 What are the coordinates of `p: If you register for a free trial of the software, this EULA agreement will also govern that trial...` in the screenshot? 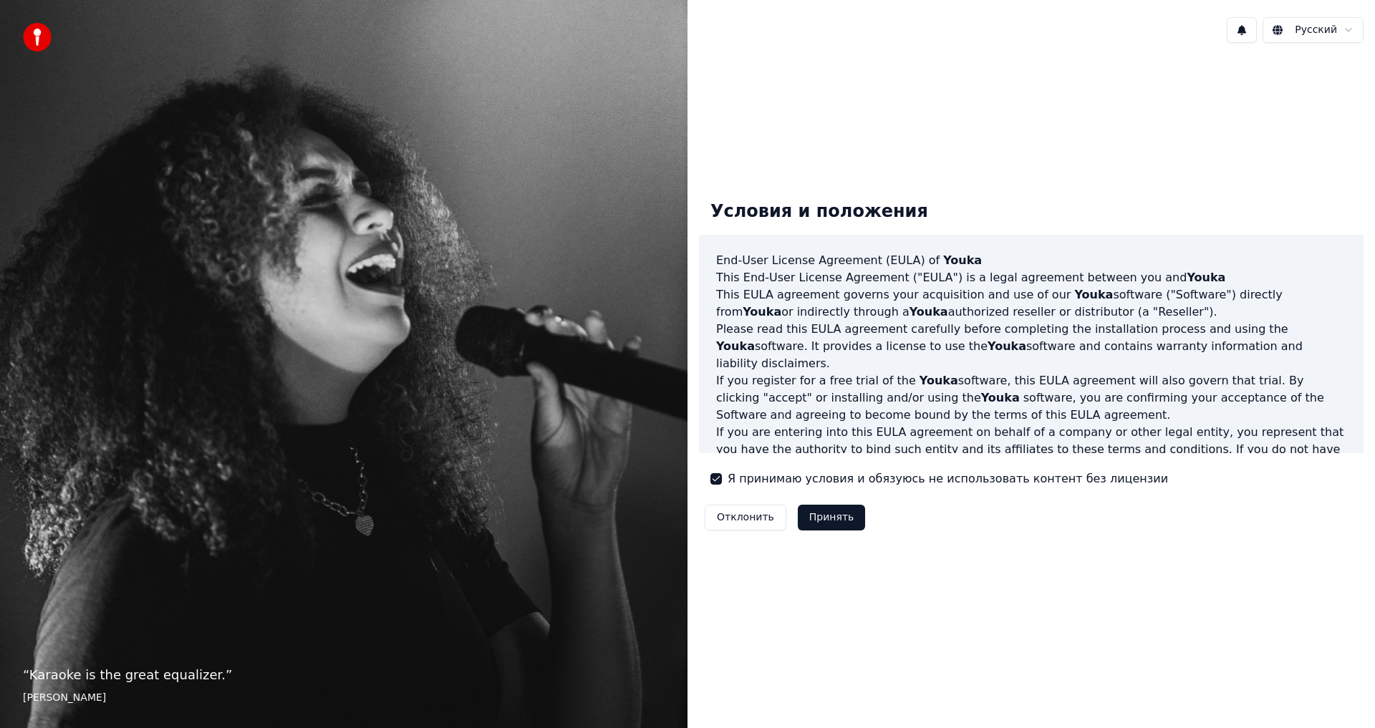 It's located at (1031, 398).